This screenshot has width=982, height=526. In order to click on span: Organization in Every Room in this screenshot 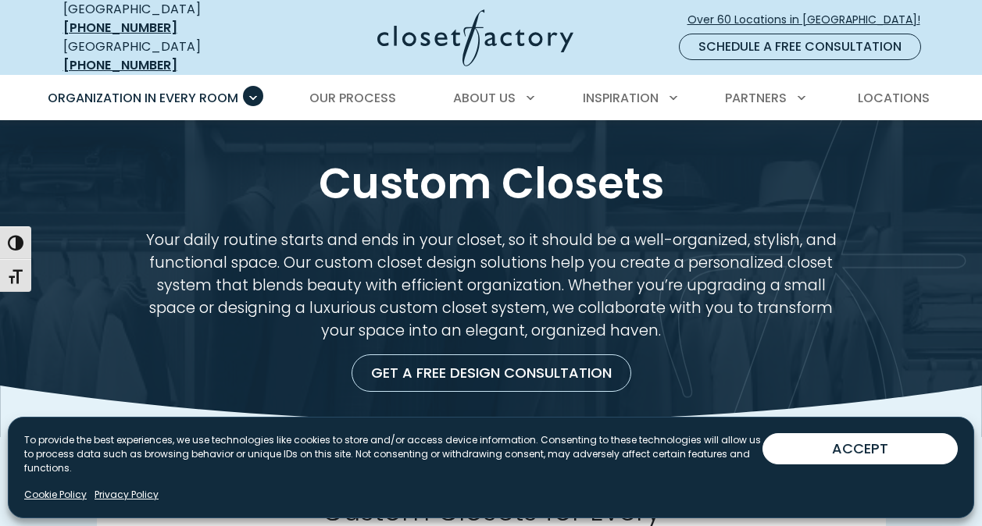, I will do `click(143, 98)`.